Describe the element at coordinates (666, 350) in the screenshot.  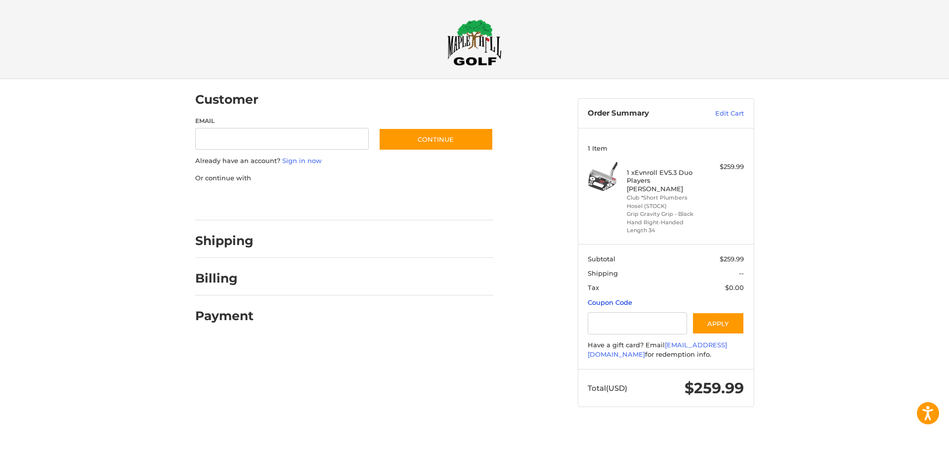
I see `div: Have a gift card? Email for redemption info.` at that location.